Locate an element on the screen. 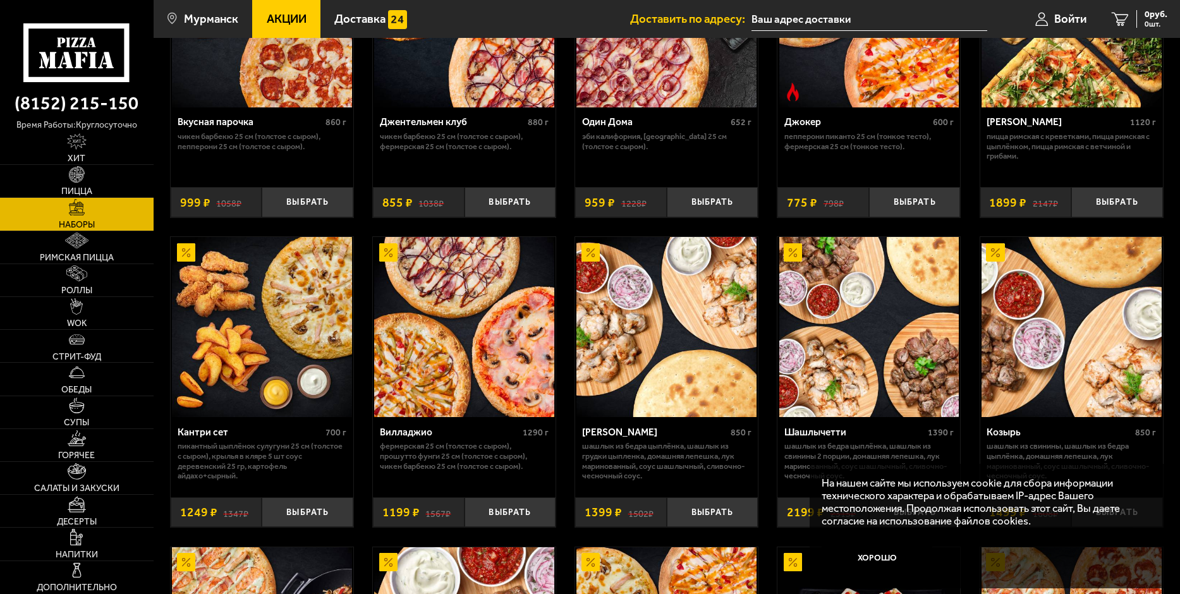 The width and height of the screenshot is (1180, 594). span: Супы is located at coordinates (76, 423).